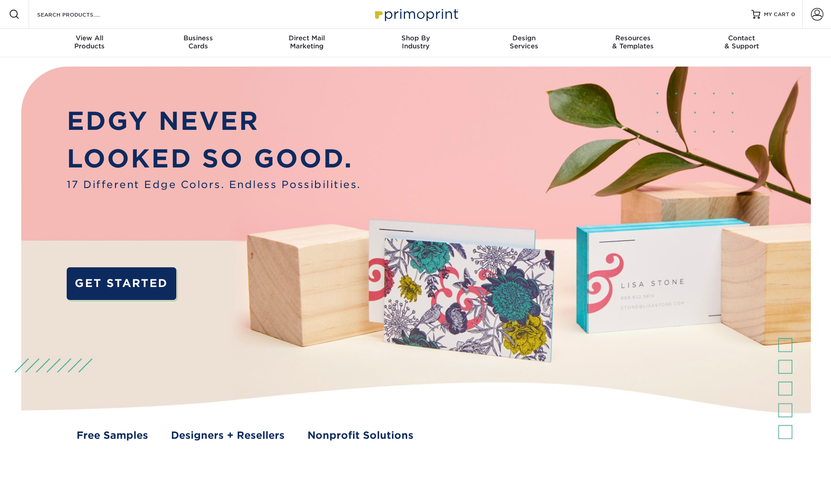 This screenshot has width=831, height=484. Describe the element at coordinates (307, 43) in the screenshot. I see `a: Direct MailMarketing` at that location.